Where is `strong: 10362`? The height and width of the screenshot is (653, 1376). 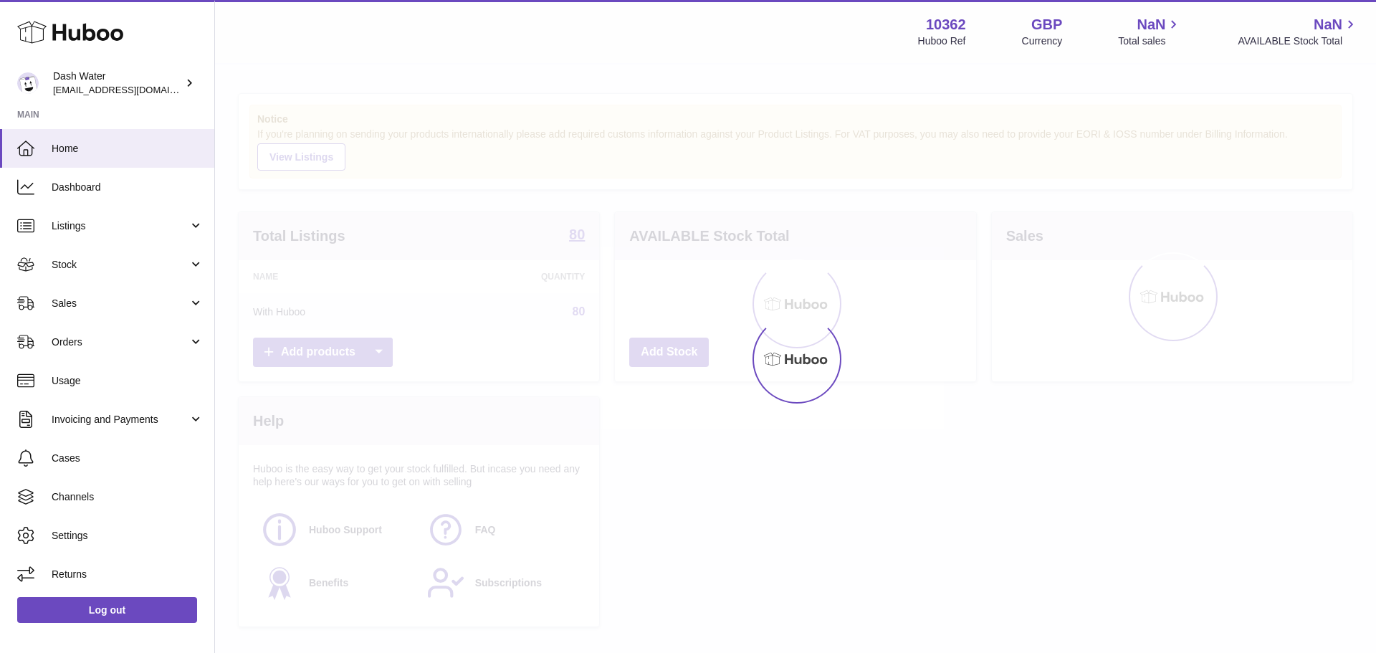
strong: 10362 is located at coordinates (946, 24).